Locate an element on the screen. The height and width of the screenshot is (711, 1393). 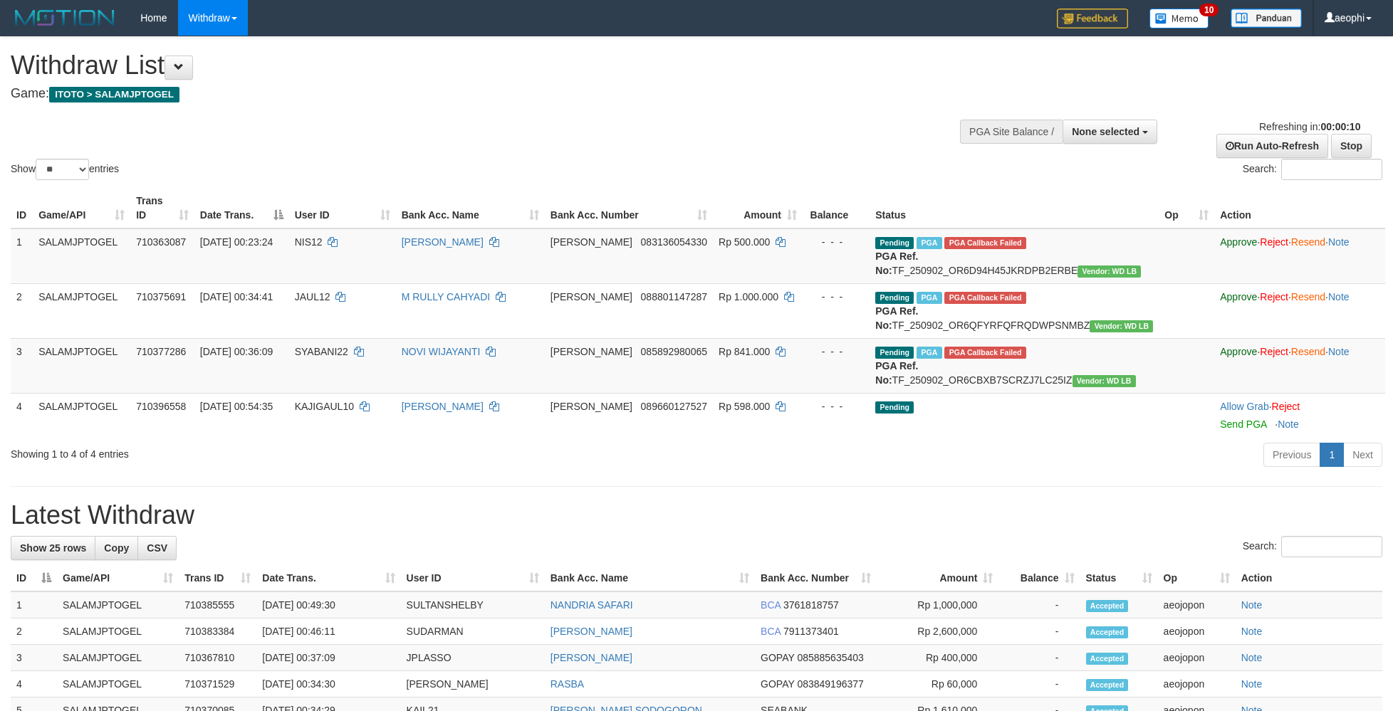
span: Copy 3761818757 to clipboard is located at coordinates (811, 605).